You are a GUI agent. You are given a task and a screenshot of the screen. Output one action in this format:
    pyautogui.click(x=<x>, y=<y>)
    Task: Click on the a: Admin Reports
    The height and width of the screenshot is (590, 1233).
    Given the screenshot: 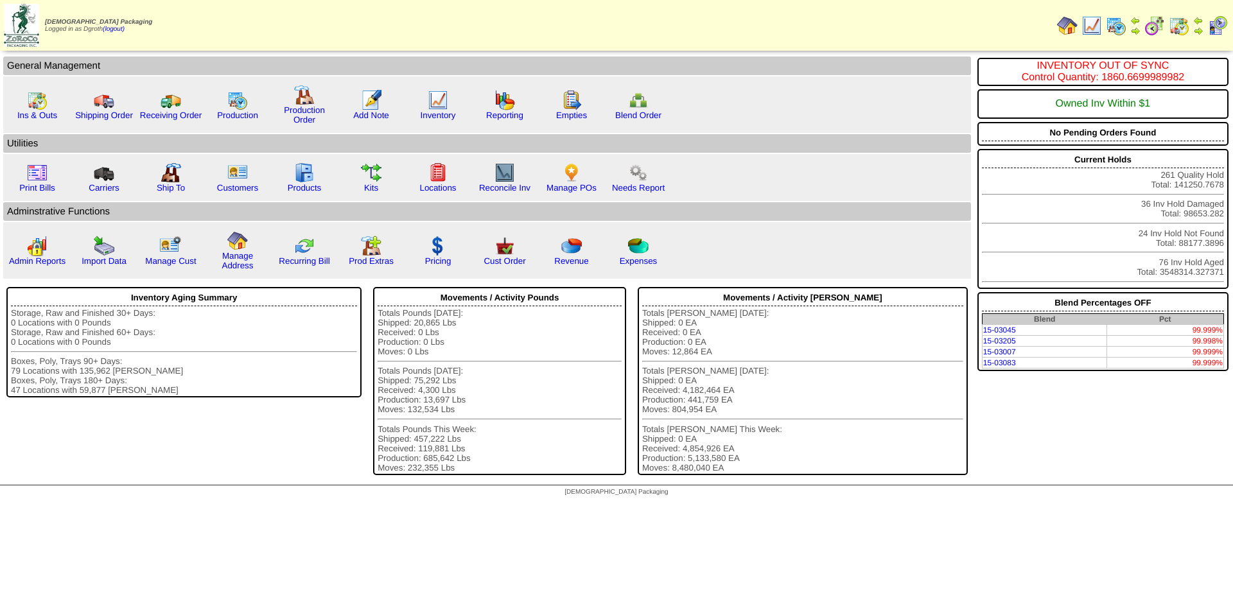 What is the action you would take?
    pyautogui.click(x=37, y=261)
    